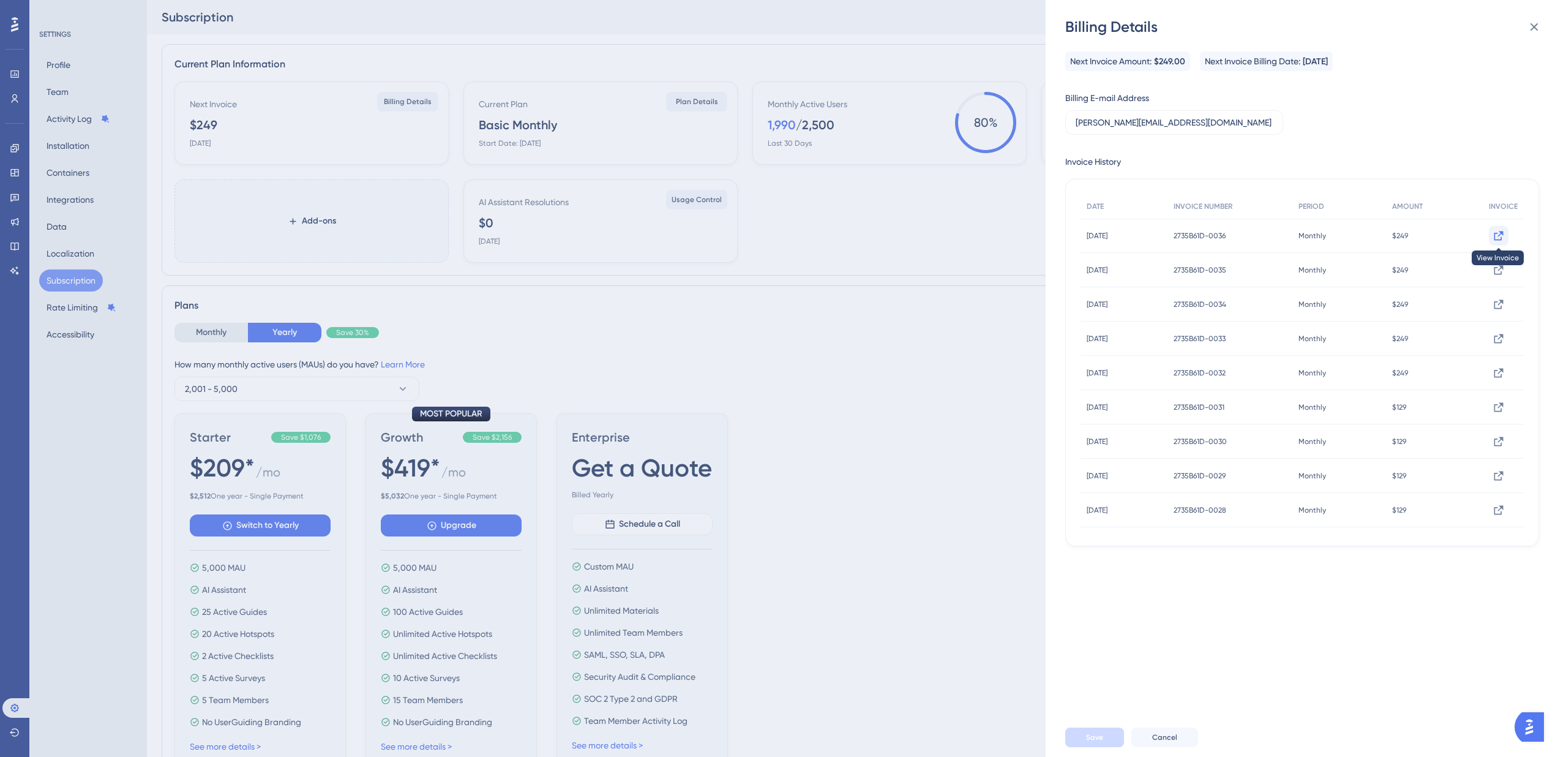 This screenshot has height=757, width=1566. What do you see at coordinates (1107, 98) in the screenshot?
I see `div: Billing E-mail Address` at bounding box center [1107, 98].